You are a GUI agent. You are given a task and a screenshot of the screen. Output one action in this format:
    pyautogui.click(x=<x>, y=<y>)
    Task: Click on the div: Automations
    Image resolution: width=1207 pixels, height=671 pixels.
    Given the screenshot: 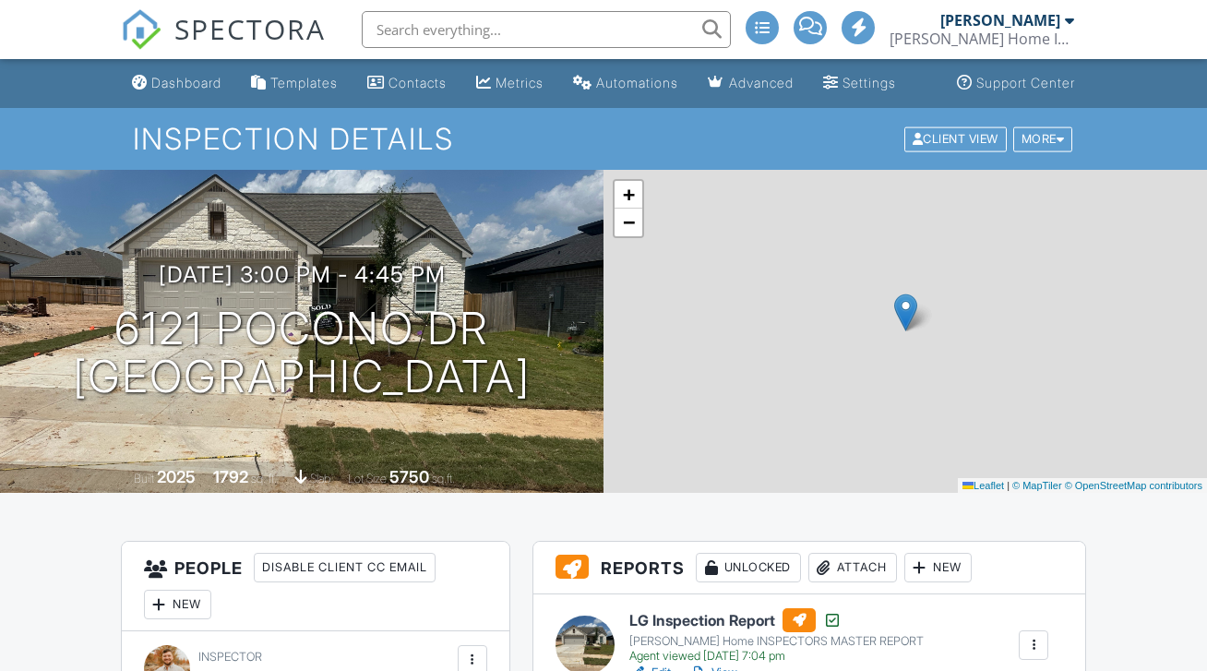 What is the action you would take?
    pyautogui.click(x=637, y=82)
    